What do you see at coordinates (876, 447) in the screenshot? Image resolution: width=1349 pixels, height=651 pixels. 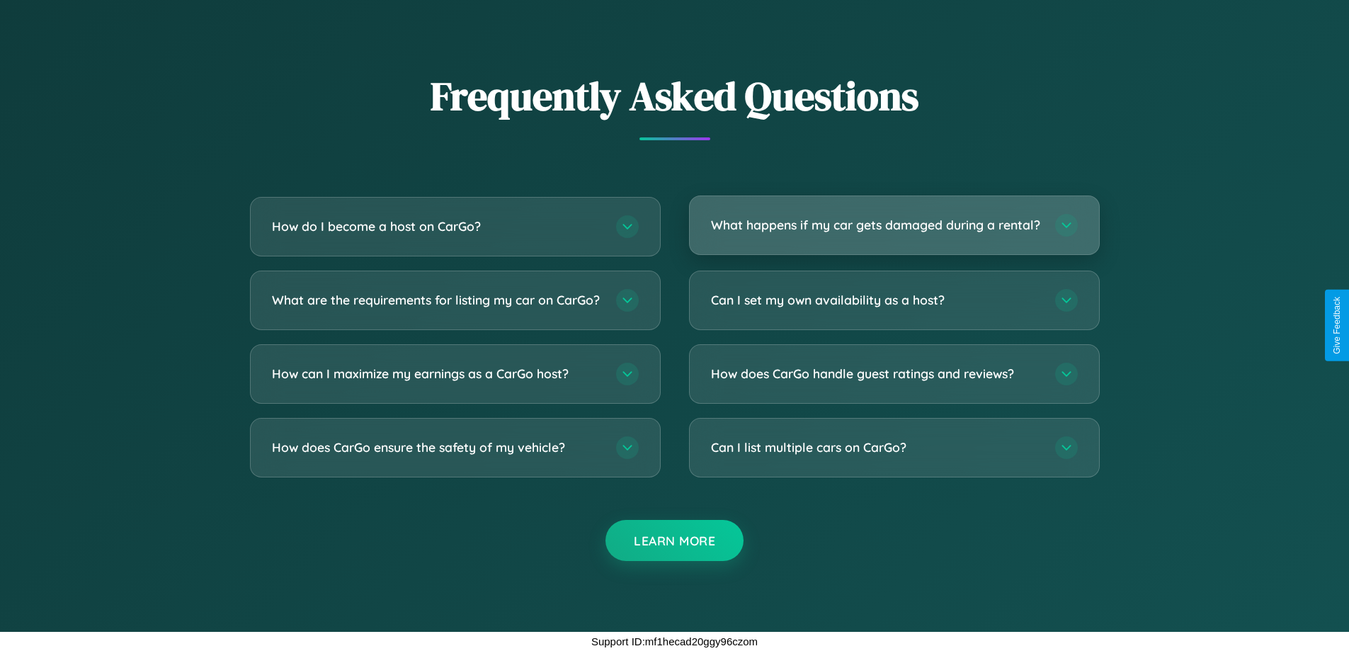 I see `h3: Can I list multiple cars on CarGo?` at bounding box center [876, 447].